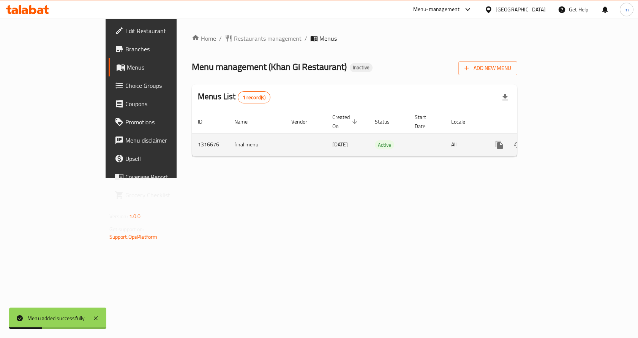 This screenshot has width=638, height=338. What do you see at coordinates (518, 145) in the screenshot?
I see `button: Change Status` at bounding box center [518, 145].